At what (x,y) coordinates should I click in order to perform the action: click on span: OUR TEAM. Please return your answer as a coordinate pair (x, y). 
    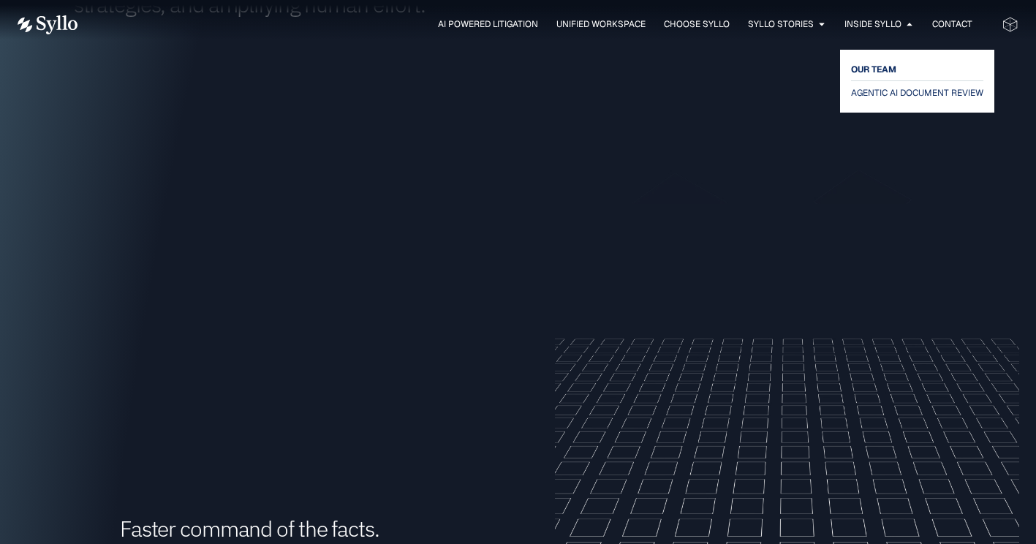
    Looking at the image, I should click on (874, 69).